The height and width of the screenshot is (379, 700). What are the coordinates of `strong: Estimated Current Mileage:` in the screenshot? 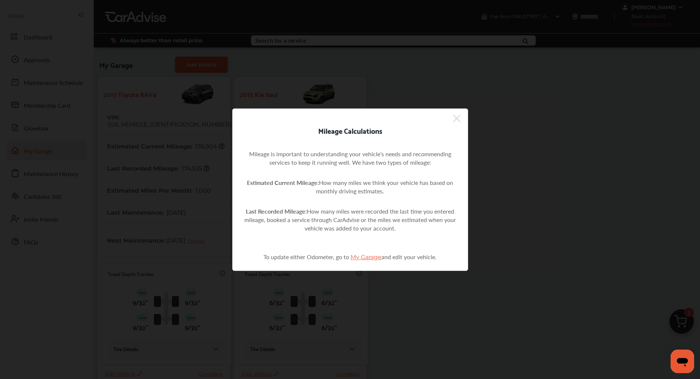 It's located at (283, 182).